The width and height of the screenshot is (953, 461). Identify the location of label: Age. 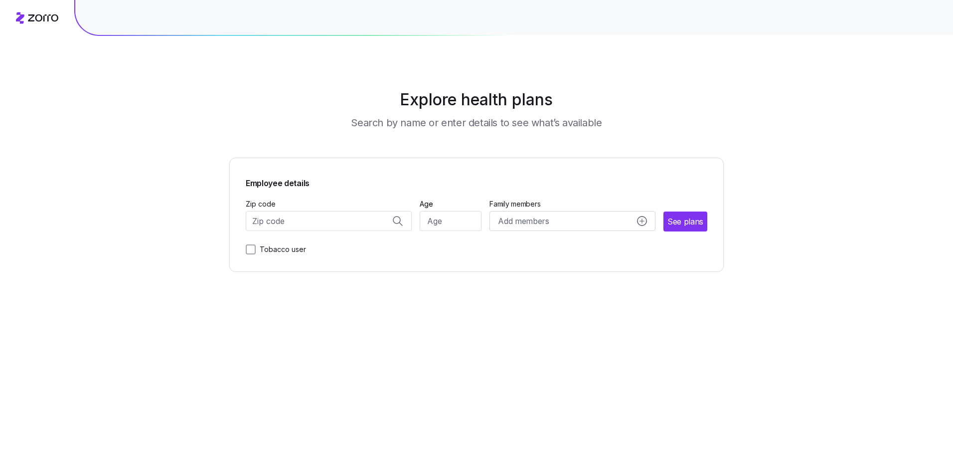
(426, 204).